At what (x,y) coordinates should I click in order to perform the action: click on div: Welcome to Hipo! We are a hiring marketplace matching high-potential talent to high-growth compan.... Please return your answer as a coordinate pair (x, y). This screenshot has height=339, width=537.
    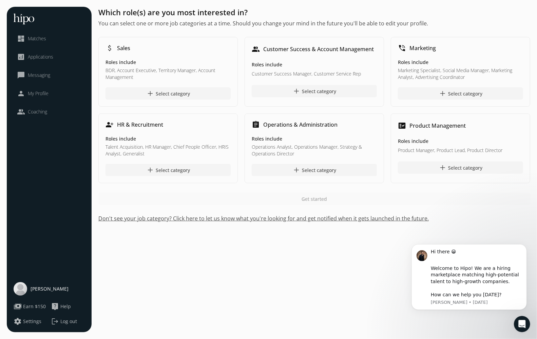
    Looking at the image, I should click on (75, 48).